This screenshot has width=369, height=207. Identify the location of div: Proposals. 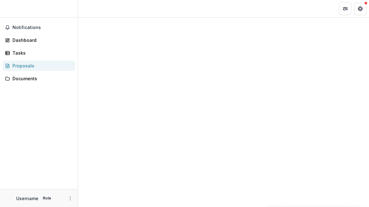
(41, 66).